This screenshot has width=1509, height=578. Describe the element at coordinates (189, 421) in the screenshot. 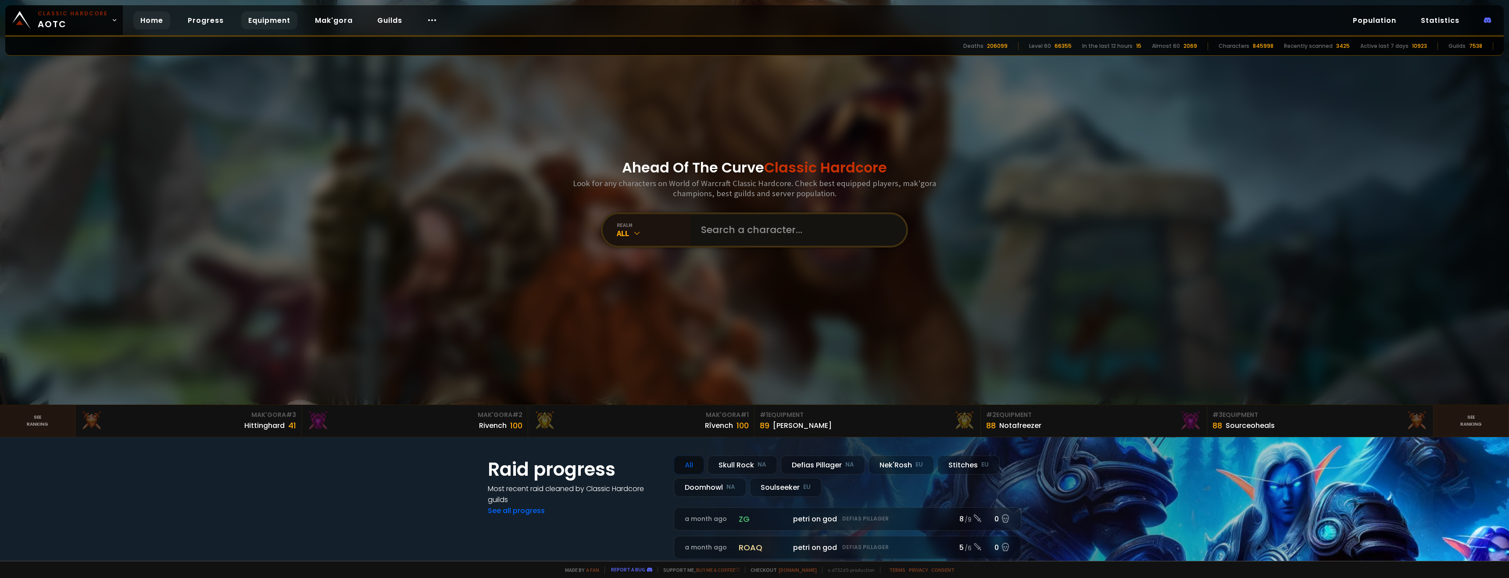

I see `a: Mak'Gora#3Hittinghard41` at that location.